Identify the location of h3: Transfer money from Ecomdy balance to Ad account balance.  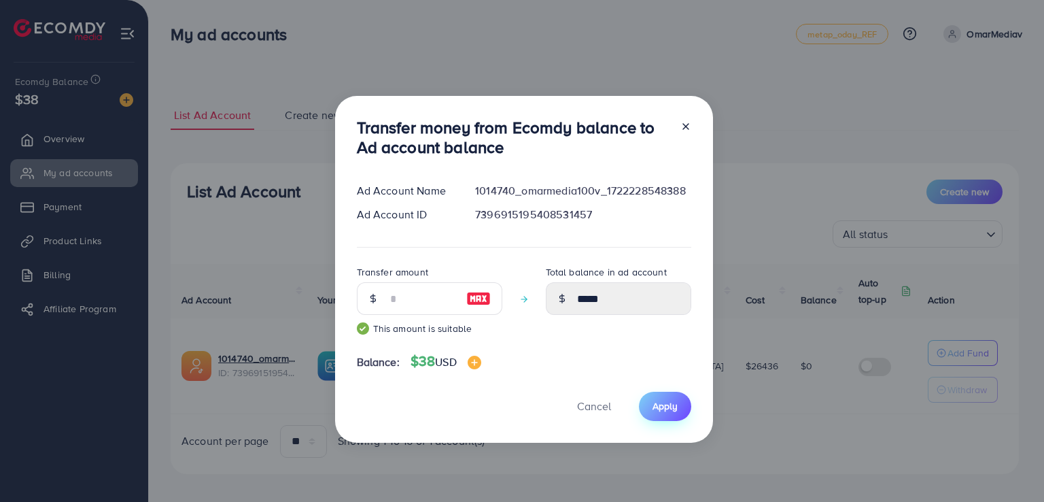
(513, 137).